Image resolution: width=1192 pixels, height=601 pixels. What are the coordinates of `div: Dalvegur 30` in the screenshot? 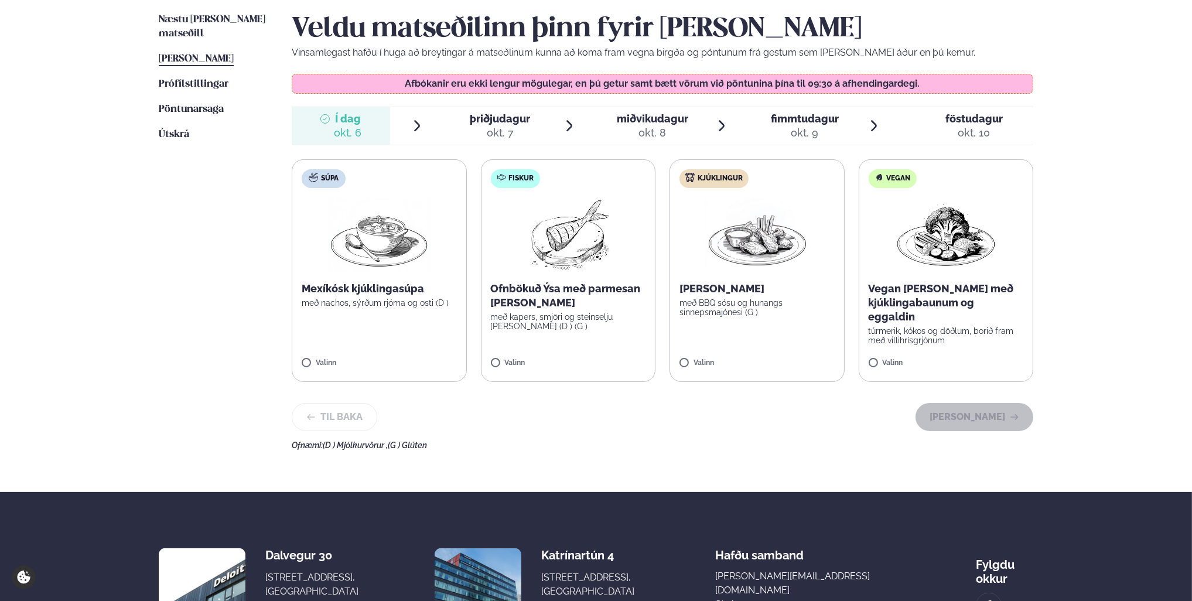 It's located at (312, 555).